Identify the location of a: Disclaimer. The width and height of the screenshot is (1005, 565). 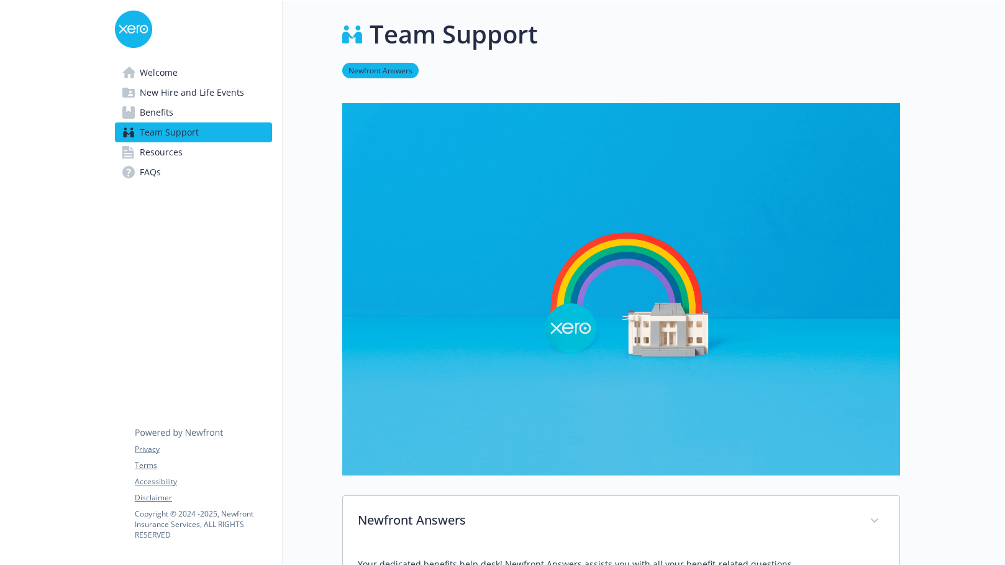
(203, 498).